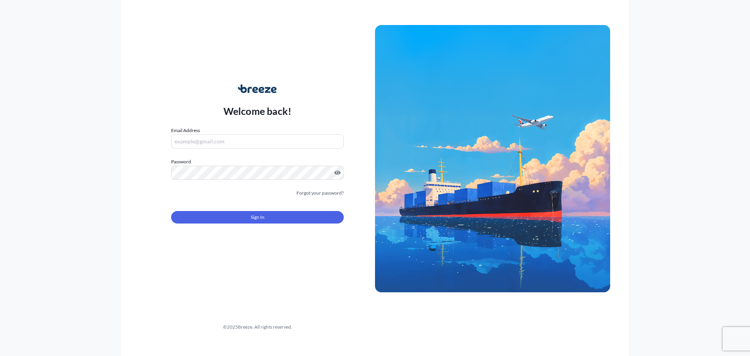 The image size is (750, 356). What do you see at coordinates (186, 131) in the screenshot?
I see `label: Email Address` at bounding box center [186, 131].